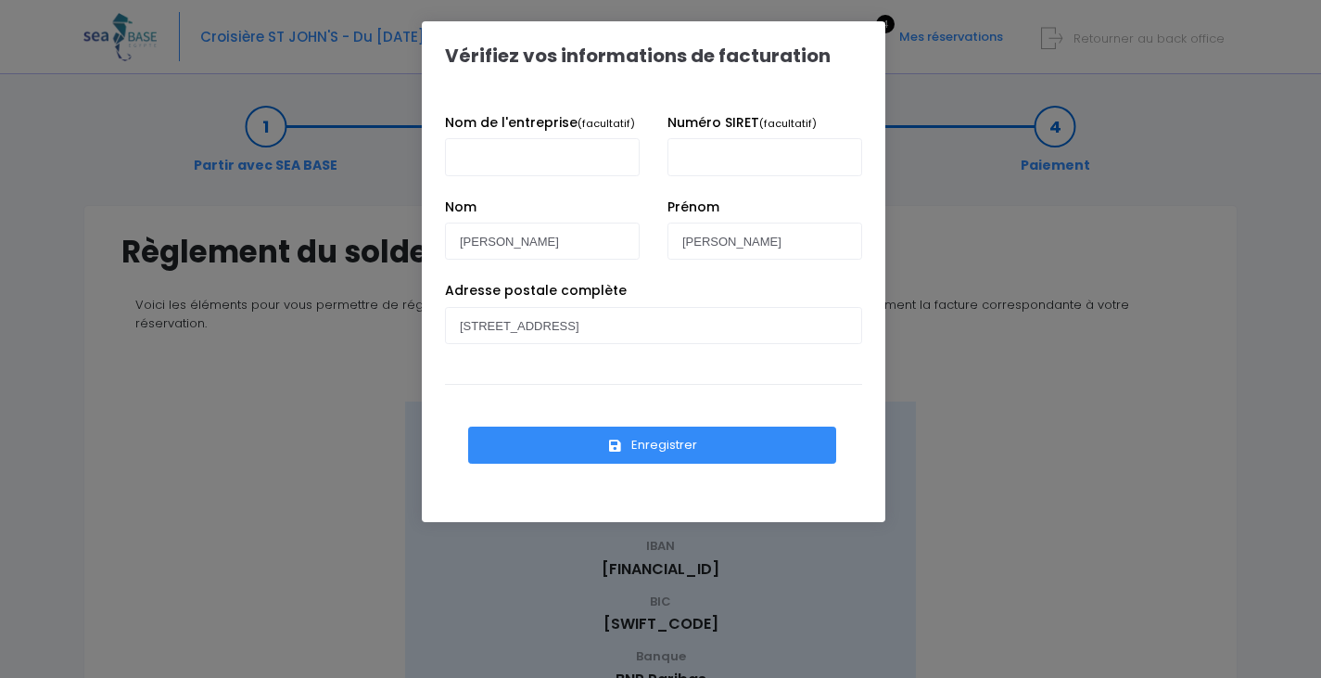 This screenshot has width=1321, height=678. Describe the element at coordinates (638, 56) in the screenshot. I see `h1: Vérifiez vos informations de facturation` at that location.